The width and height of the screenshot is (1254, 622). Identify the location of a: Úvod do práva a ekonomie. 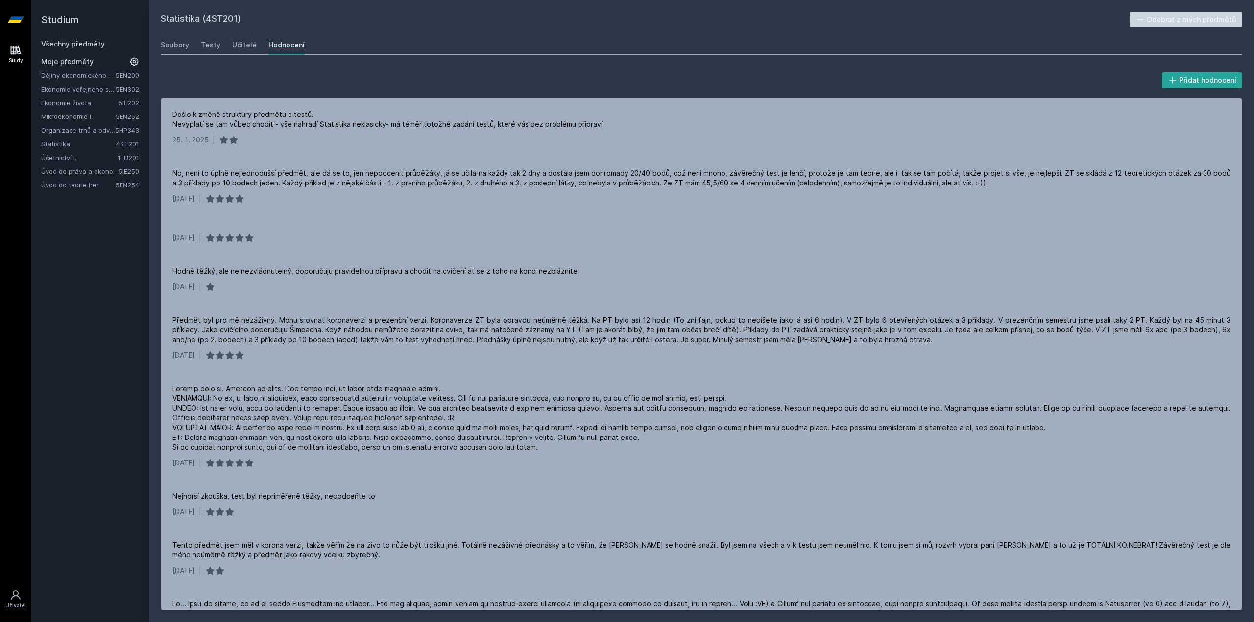
(80, 171).